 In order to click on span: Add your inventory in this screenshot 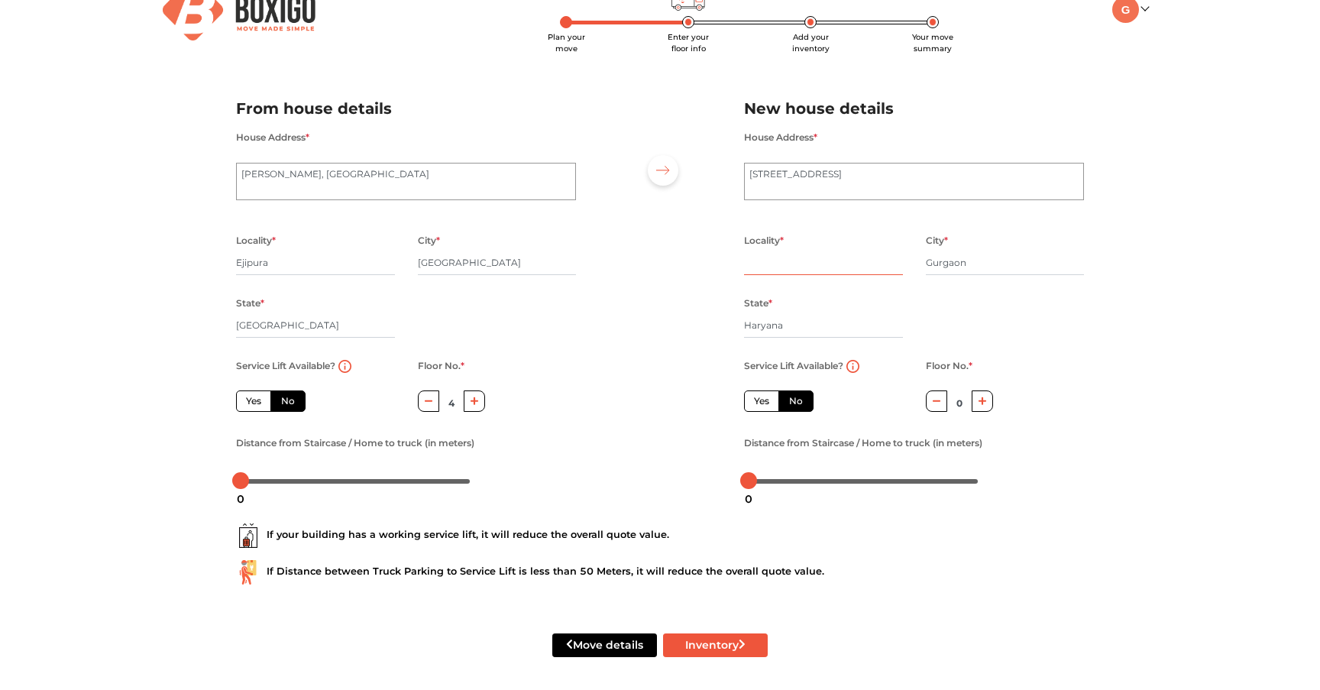, I will do `click(810, 43)`.